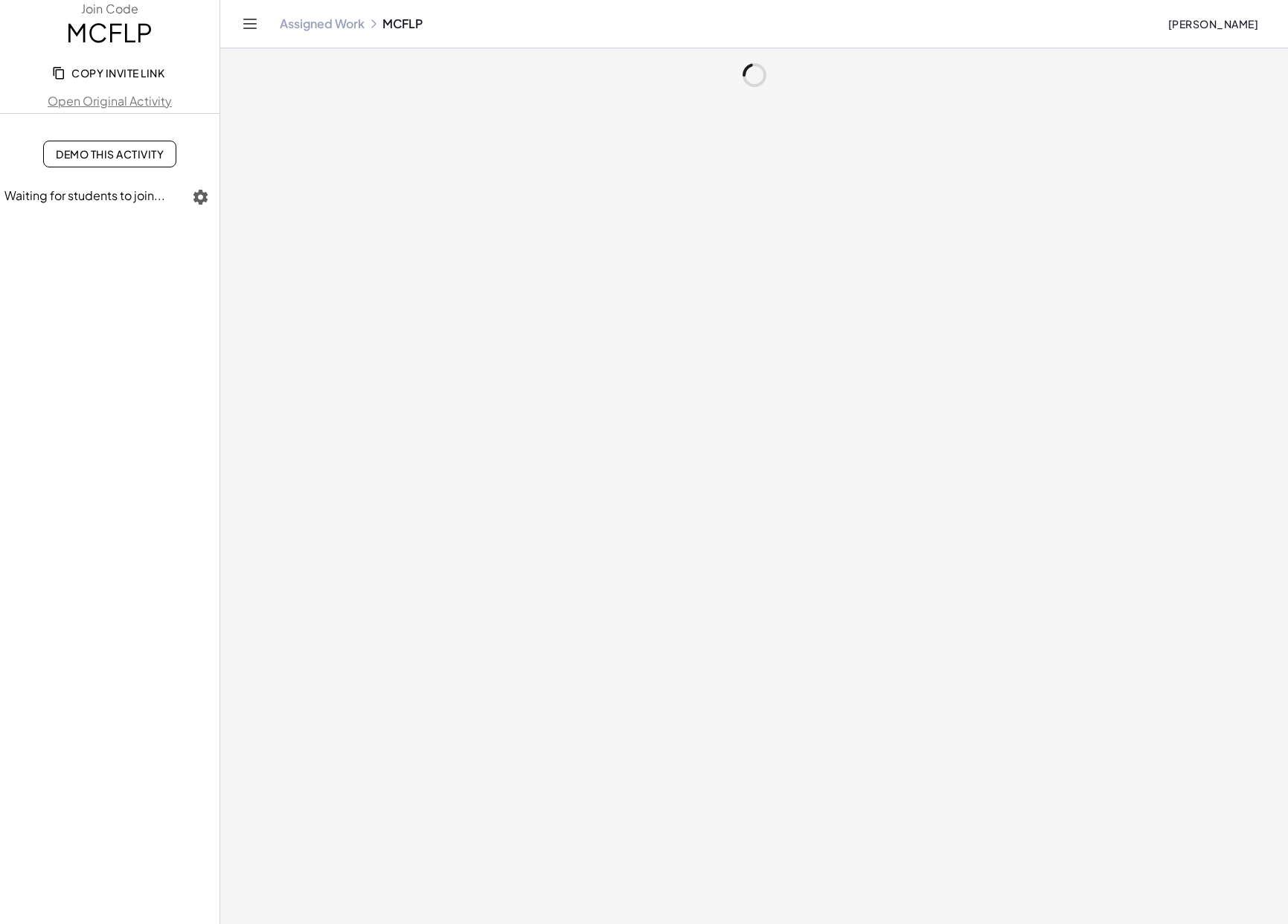 This screenshot has width=1288, height=924. What do you see at coordinates (109, 73) in the screenshot?
I see `button: Copy Invite Link` at bounding box center [109, 73].